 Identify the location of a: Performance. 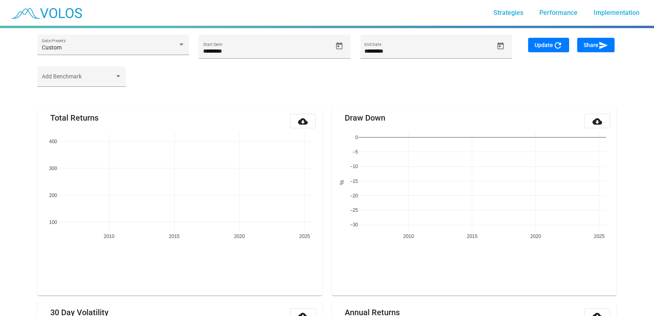
(558, 13).